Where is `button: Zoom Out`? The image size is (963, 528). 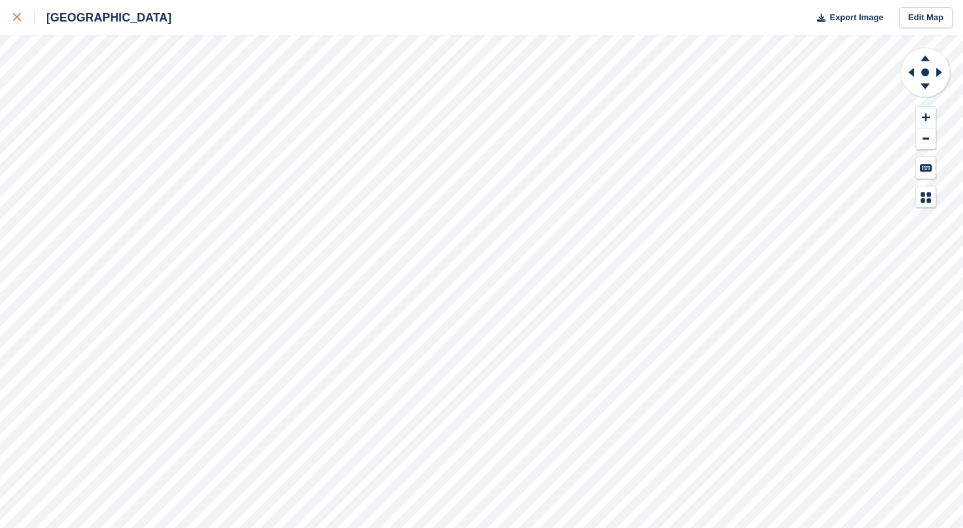
button: Zoom Out is located at coordinates (926, 139).